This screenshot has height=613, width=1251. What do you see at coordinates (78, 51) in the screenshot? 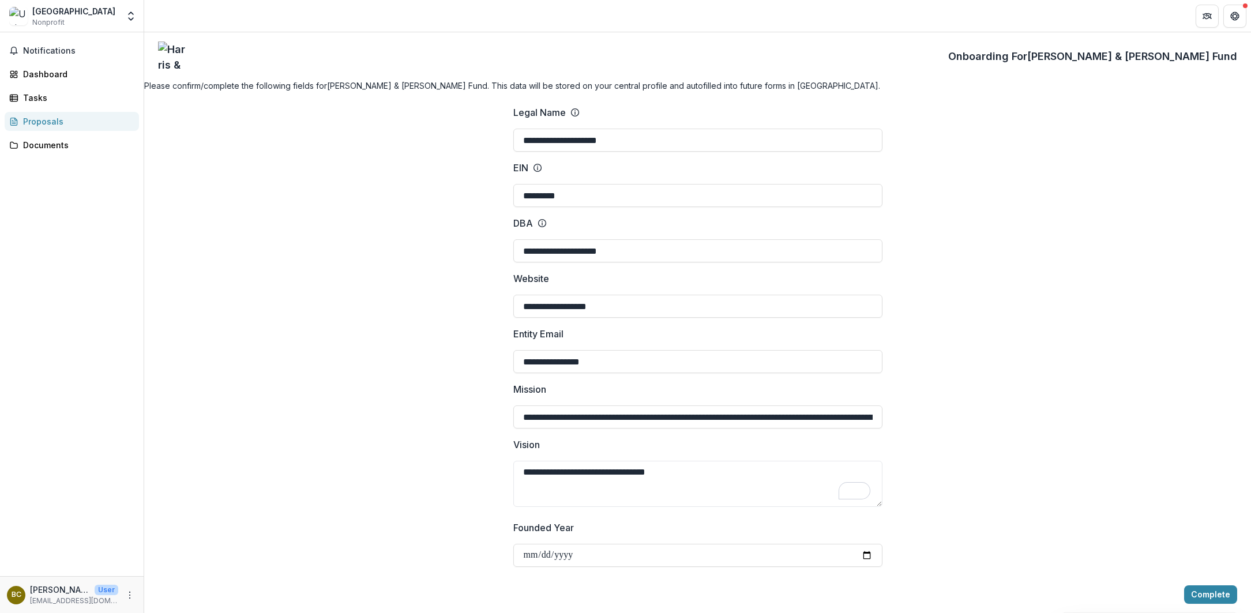
I see `span: Notifications` at bounding box center [78, 51].